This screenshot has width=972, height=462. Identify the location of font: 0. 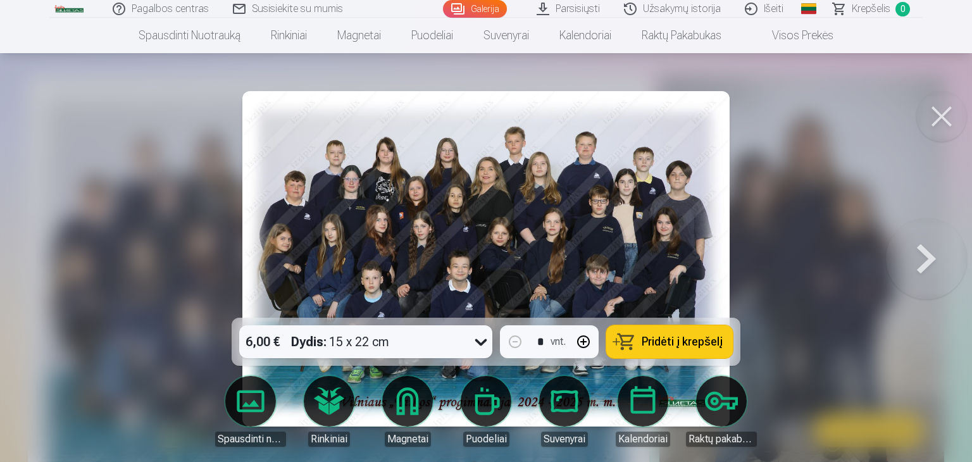
(903, 9).